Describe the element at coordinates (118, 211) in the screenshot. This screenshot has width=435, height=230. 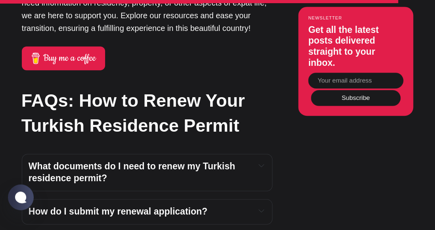
I see `span: How do I submit my renewal application?` at that location.